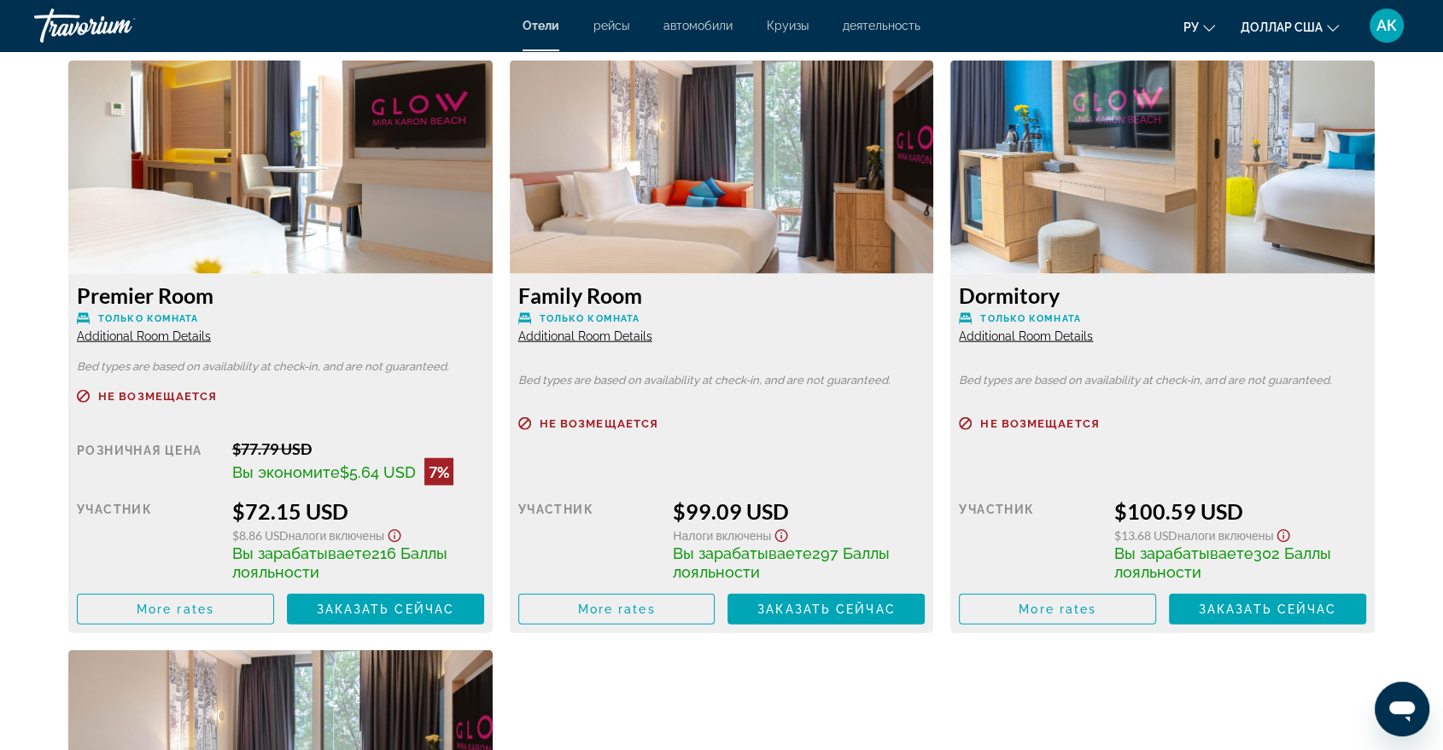 This screenshot has height=750, width=1443. Describe the element at coordinates (781, 563) in the screenshot. I see `span: 297 Баллы лояльности` at that location.